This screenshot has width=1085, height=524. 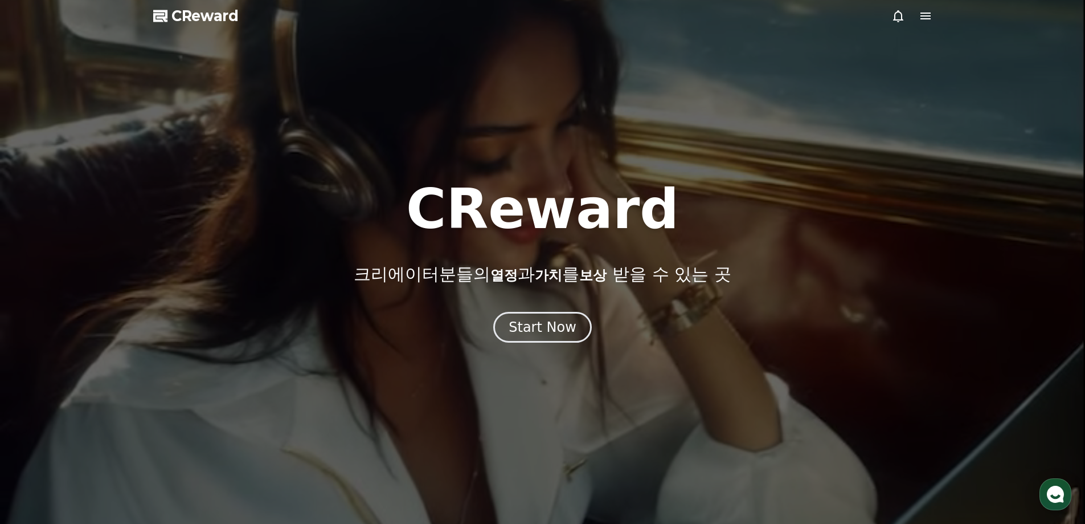 I want to click on h1: CReward, so click(x=542, y=209).